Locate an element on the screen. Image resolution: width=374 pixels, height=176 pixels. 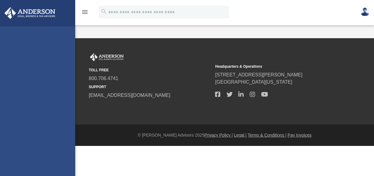
small: SUPPORT is located at coordinates (150, 87).